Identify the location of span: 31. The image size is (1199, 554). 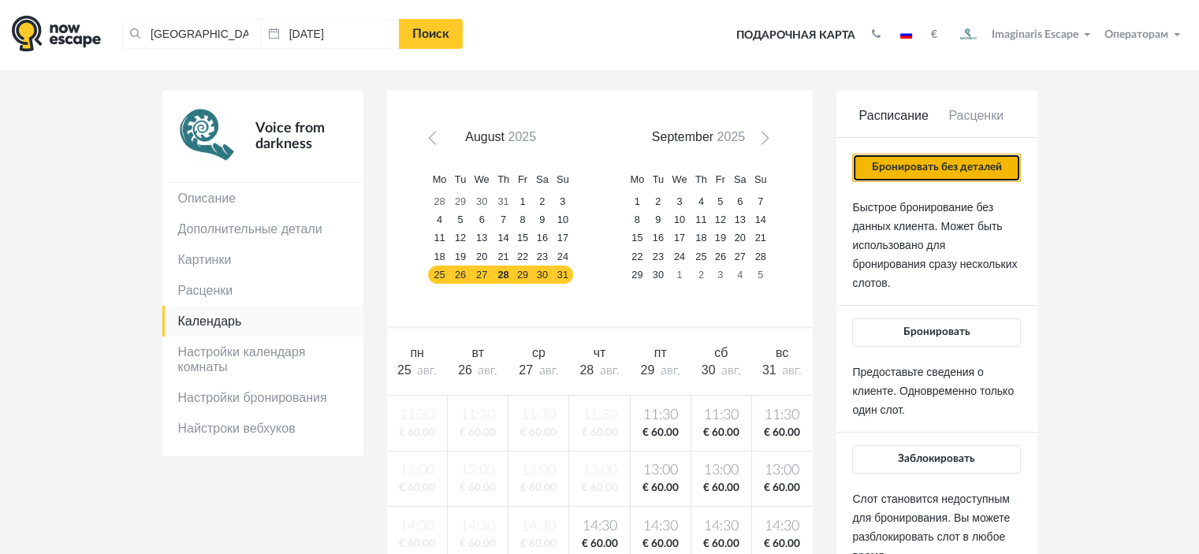
(770, 370).